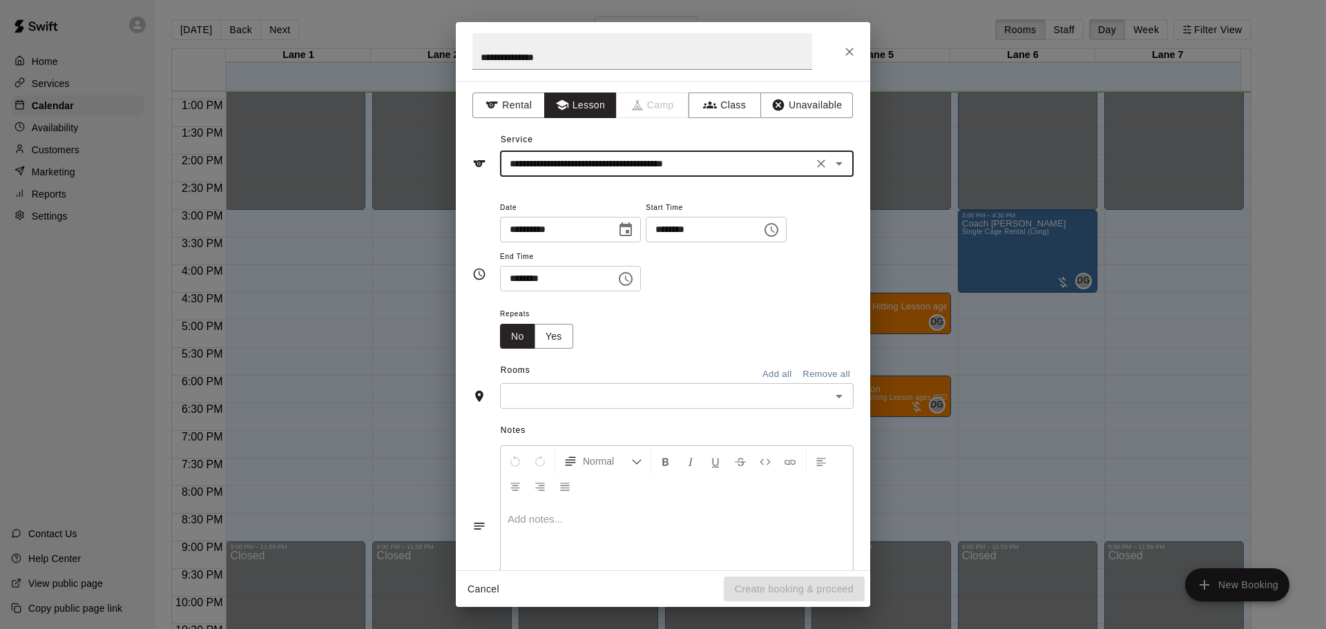 This screenshot has width=1326, height=629. I want to click on button: Format Bold, so click(666, 461).